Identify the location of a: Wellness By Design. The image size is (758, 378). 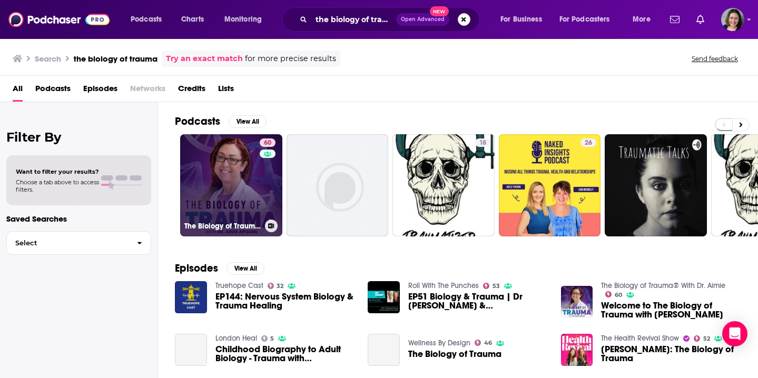
(439, 343).